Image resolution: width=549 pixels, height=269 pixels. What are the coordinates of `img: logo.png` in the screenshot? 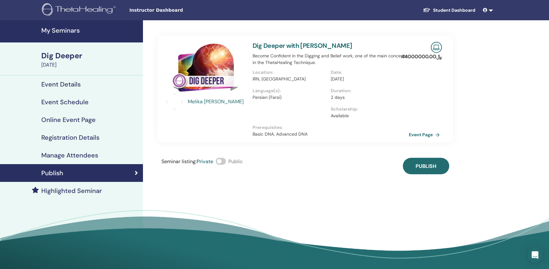 It's located at (80, 10).